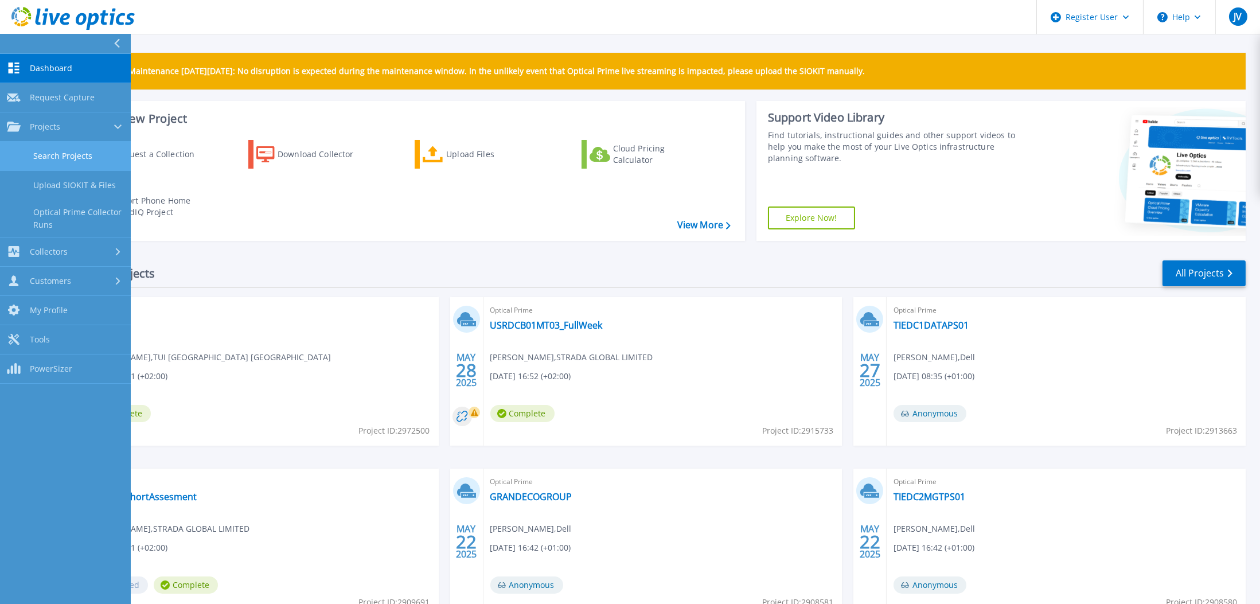  Describe the element at coordinates (145, 154) in the screenshot. I see `a: Request a Collection` at that location.